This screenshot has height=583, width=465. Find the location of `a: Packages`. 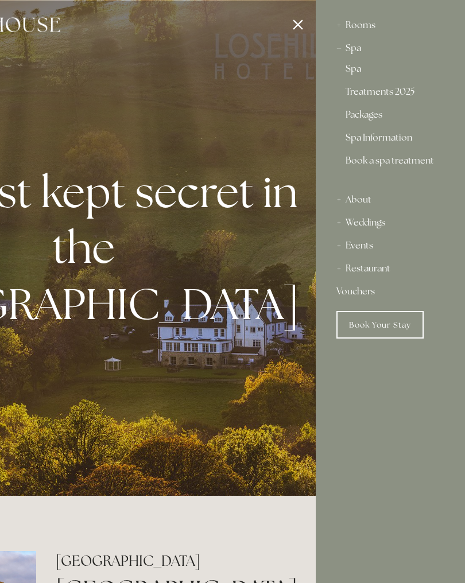

a: Packages is located at coordinates (390, 117).